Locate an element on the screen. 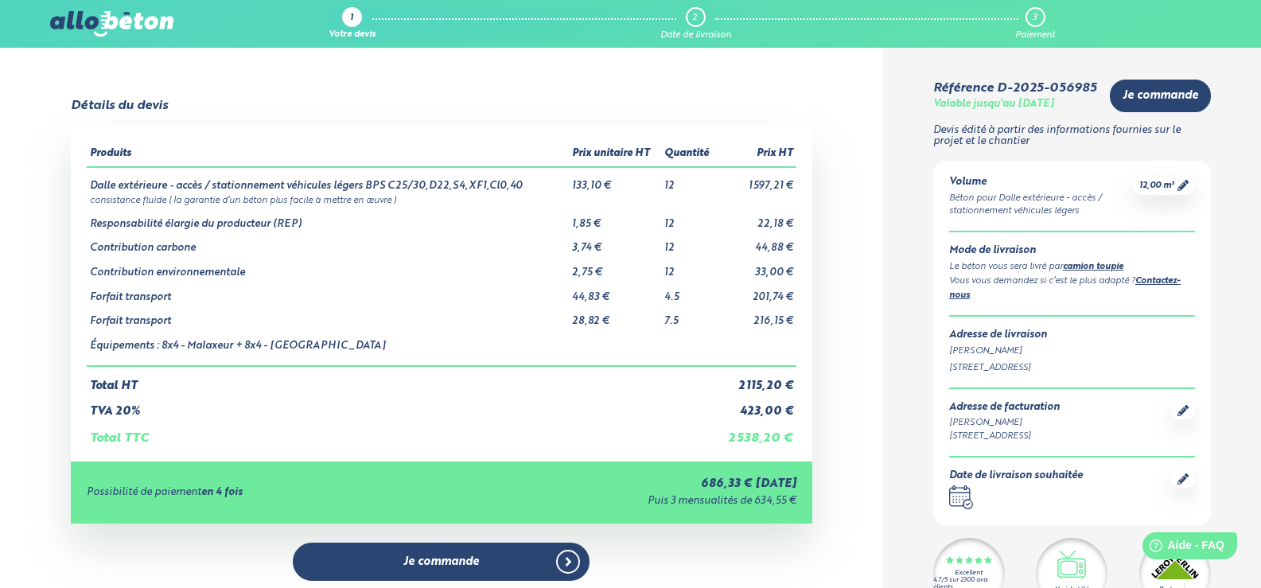 The image size is (1261, 588). td: 133,10 € is located at coordinates (615, 180).